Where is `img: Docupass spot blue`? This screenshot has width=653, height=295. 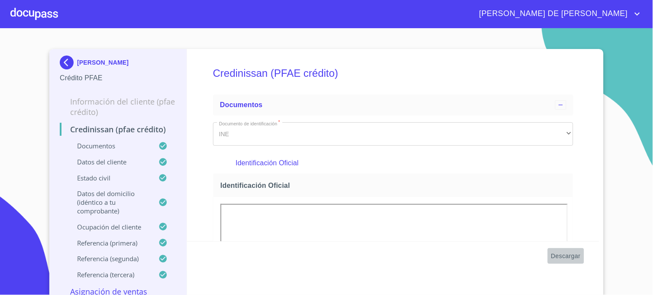
img: Docupass spot blue is located at coordinates (68, 62).